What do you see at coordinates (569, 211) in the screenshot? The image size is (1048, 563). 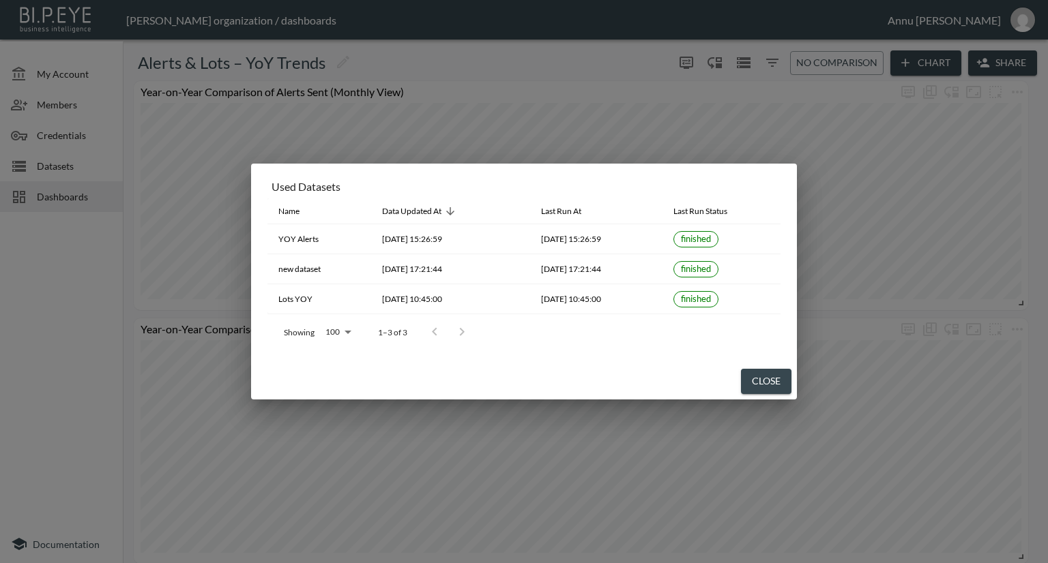 I see `span: Last Run At` at bounding box center [569, 211].